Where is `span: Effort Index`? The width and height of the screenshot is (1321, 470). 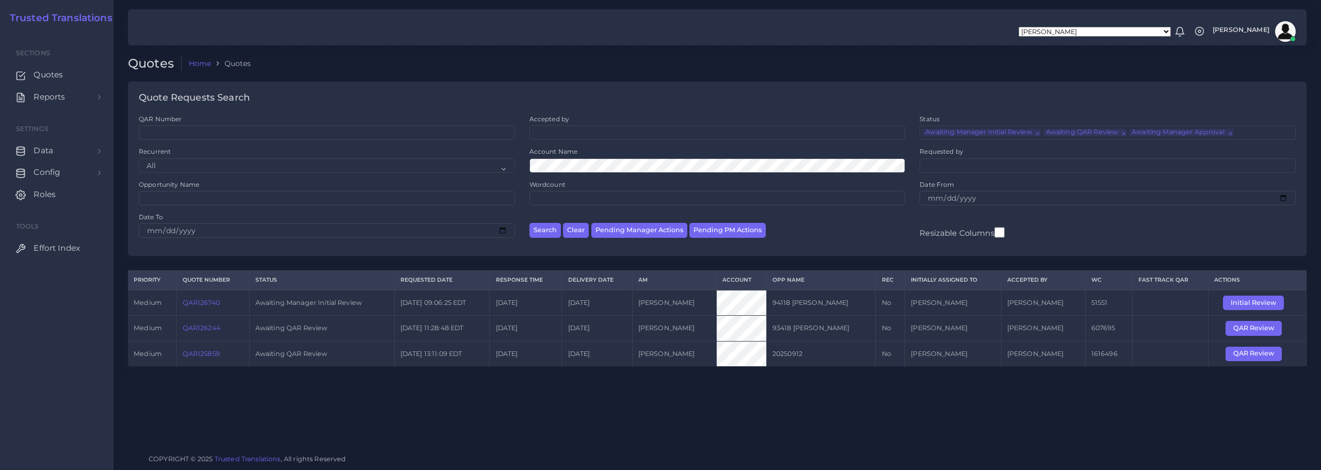 span: Effort Index is located at coordinates (57, 248).